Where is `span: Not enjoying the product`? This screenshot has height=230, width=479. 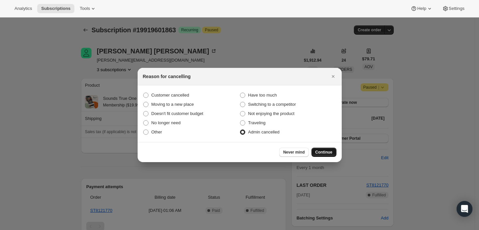 span: Not enjoying the product is located at coordinates (271, 113).